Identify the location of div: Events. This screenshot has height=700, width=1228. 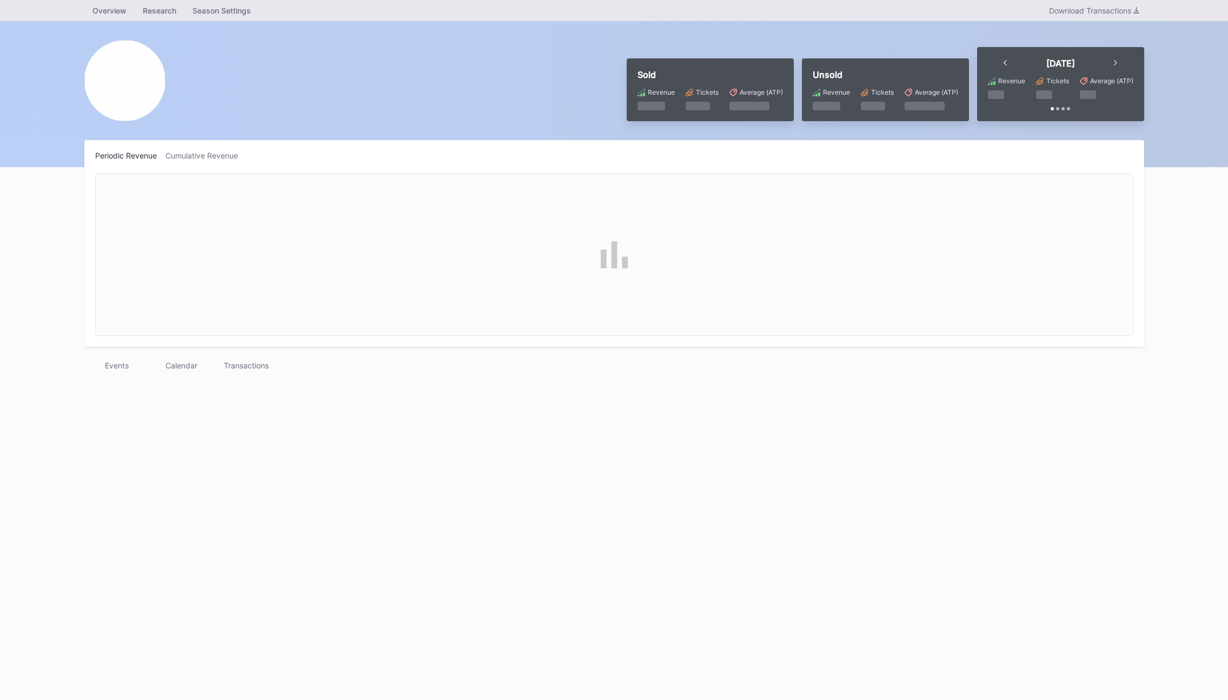
(117, 365).